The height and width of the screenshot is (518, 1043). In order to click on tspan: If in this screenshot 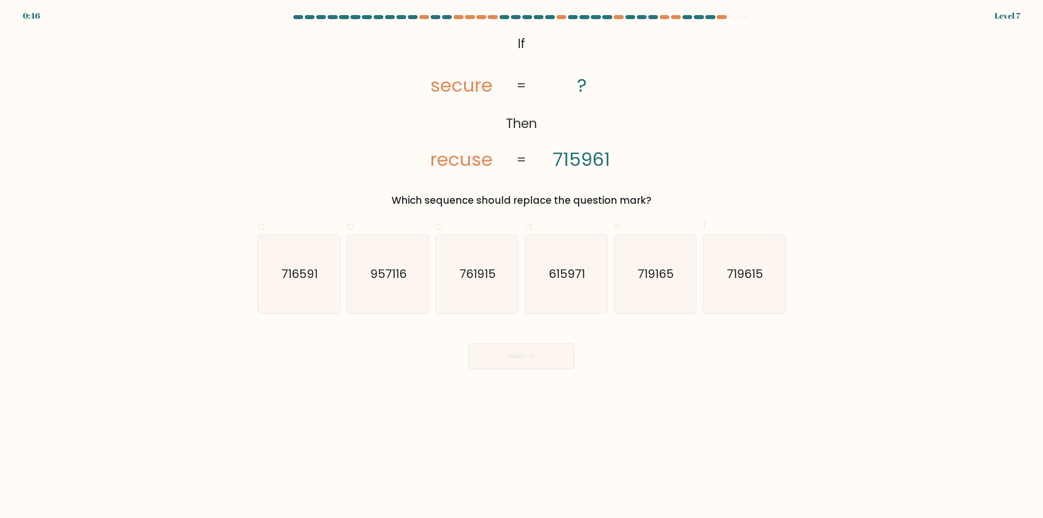, I will do `click(522, 44)`.